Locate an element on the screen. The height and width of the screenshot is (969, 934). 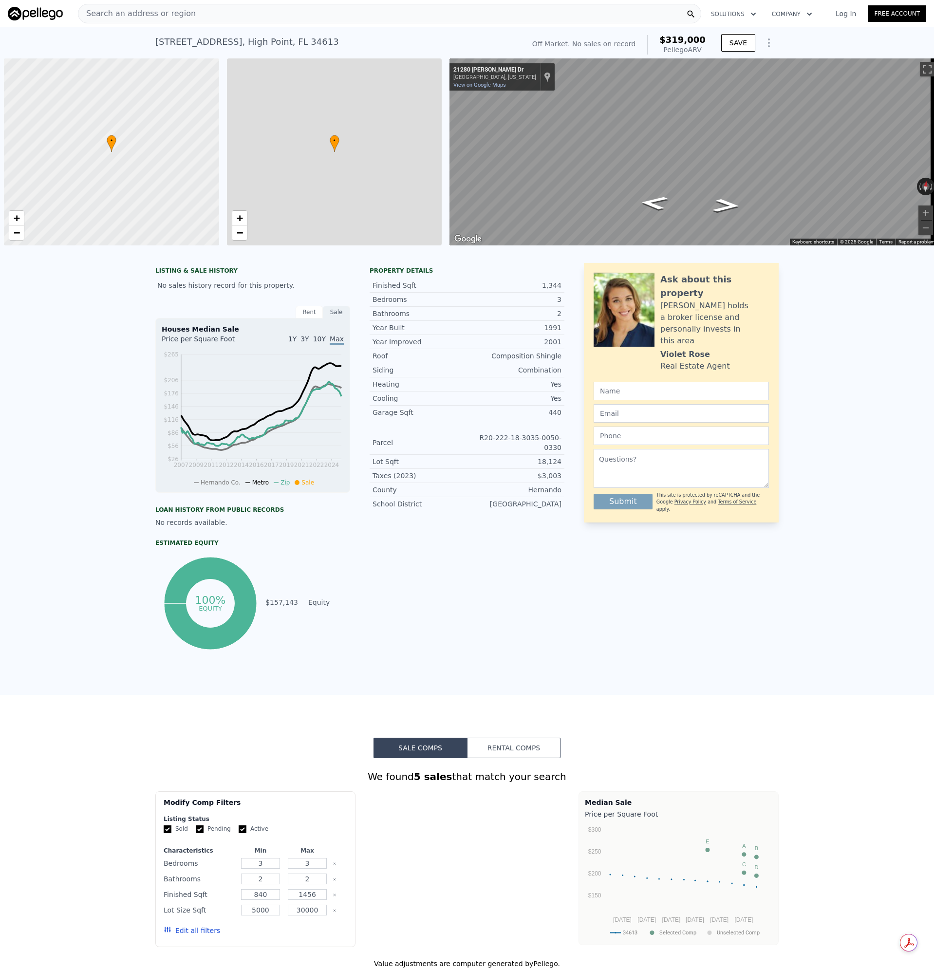
div: Characteristics is located at coordinates (199, 850).